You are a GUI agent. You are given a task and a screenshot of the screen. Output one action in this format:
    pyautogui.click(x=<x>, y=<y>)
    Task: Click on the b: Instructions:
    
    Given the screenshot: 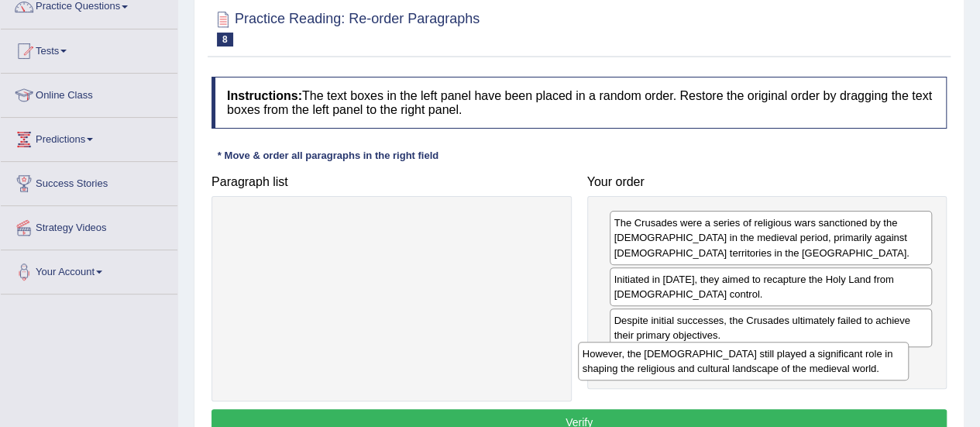 What is the action you would take?
    pyautogui.click(x=264, y=95)
    